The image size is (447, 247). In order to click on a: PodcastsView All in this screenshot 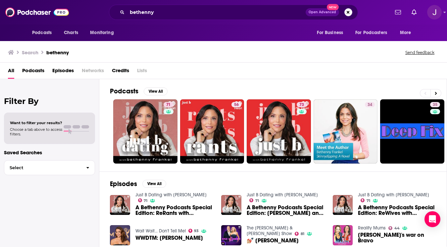, I will do `click(139, 91)`.